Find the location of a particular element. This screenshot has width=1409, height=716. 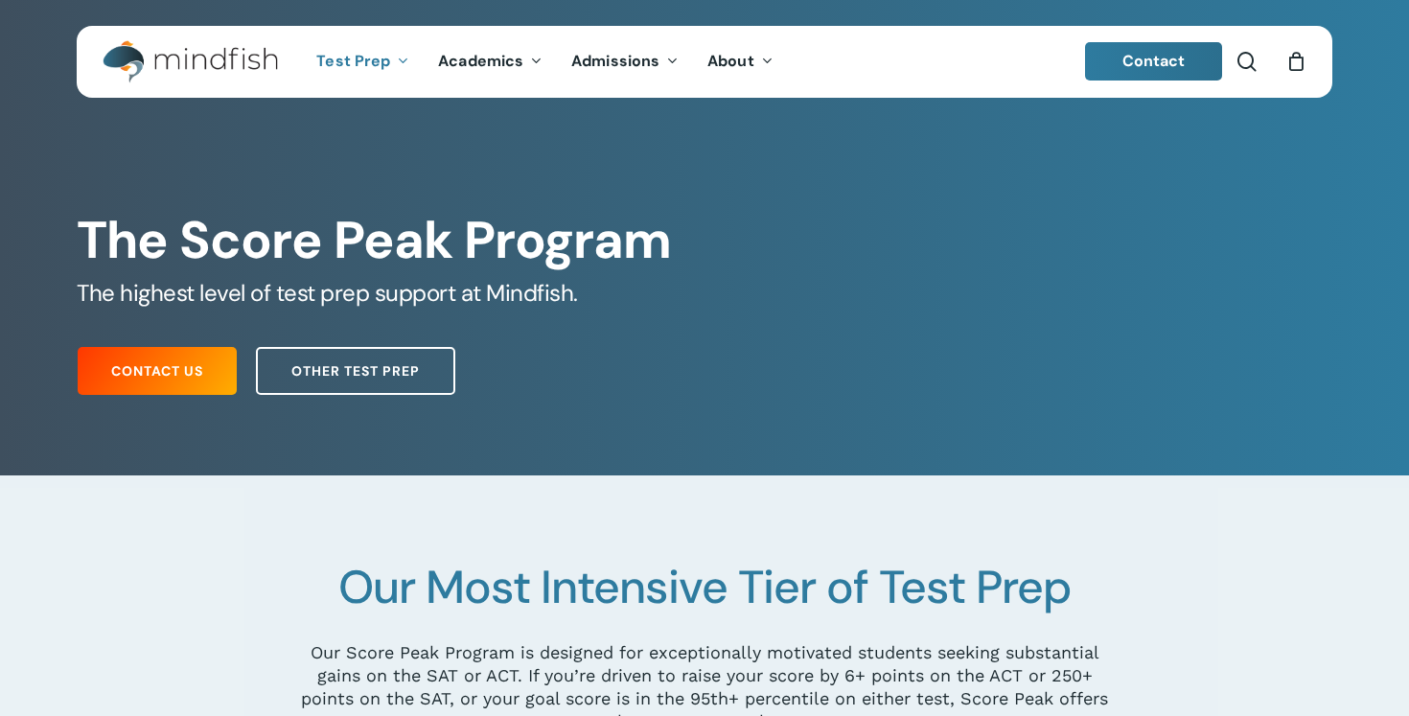

a: Contact is located at coordinates (1154, 61).